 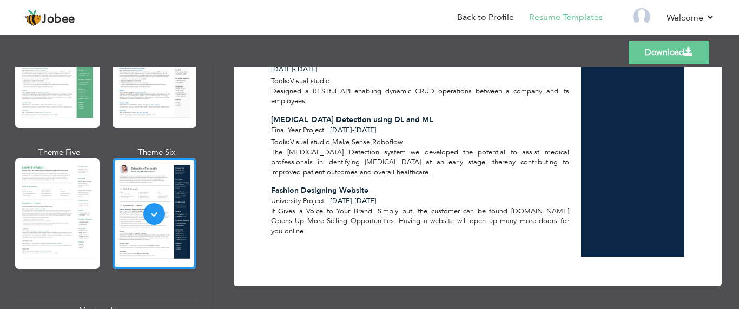 I want to click on span: Jobee, so click(x=58, y=19).